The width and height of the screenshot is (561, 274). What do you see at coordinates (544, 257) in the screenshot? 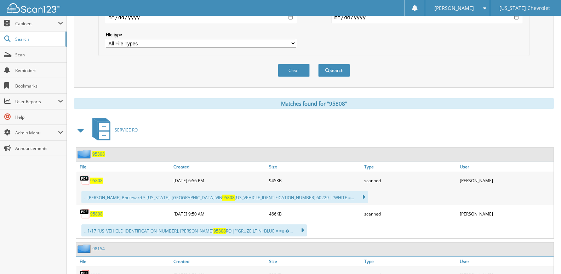
I see `div: Chat Widget` at bounding box center [544, 257].